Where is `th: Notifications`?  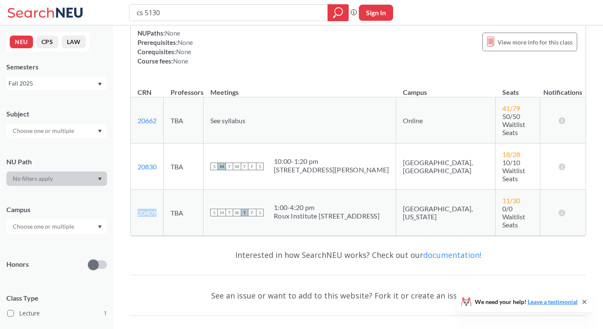
th: Notifications is located at coordinates (564, 88).